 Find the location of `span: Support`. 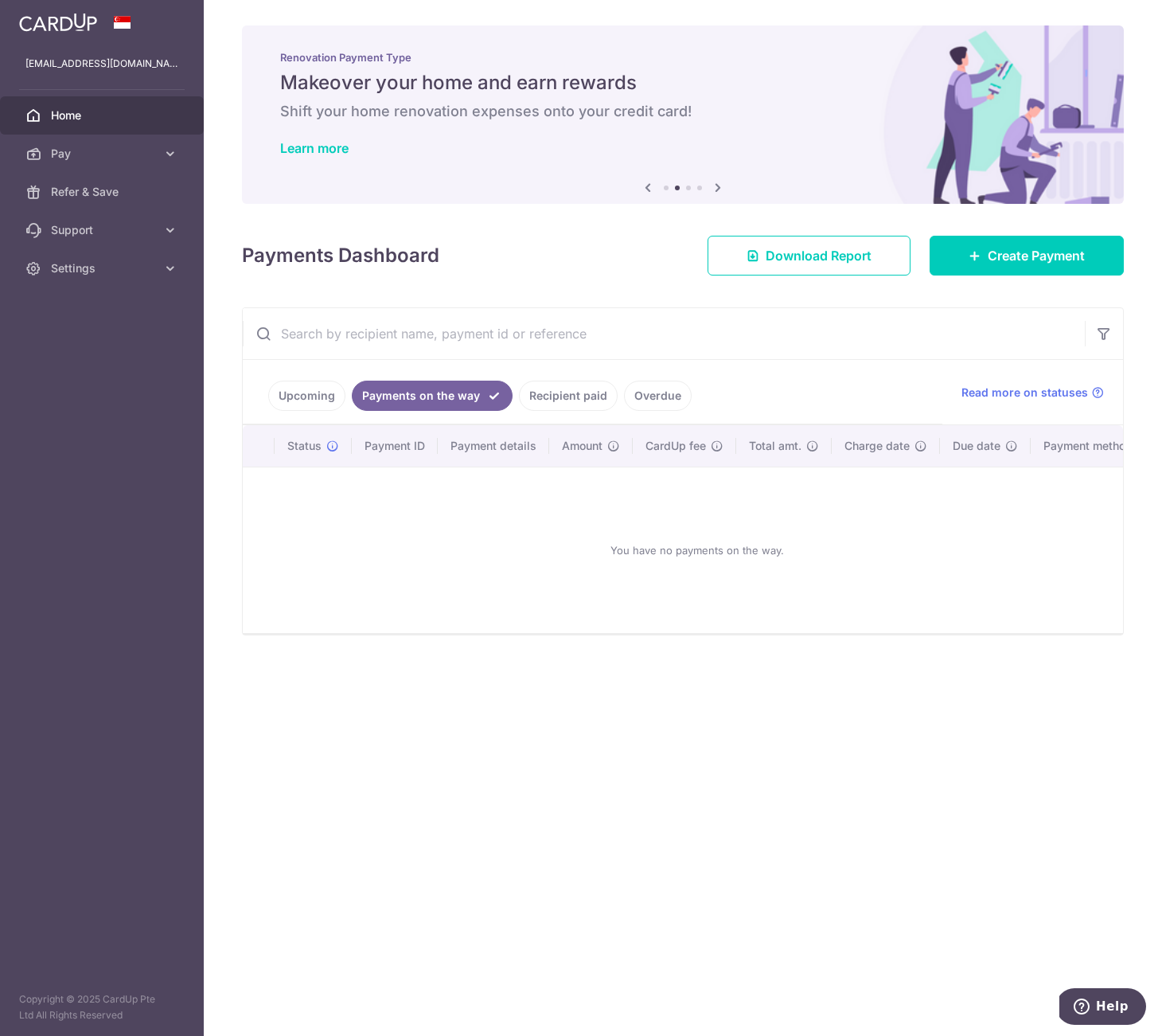

span: Support is located at coordinates (104, 230).